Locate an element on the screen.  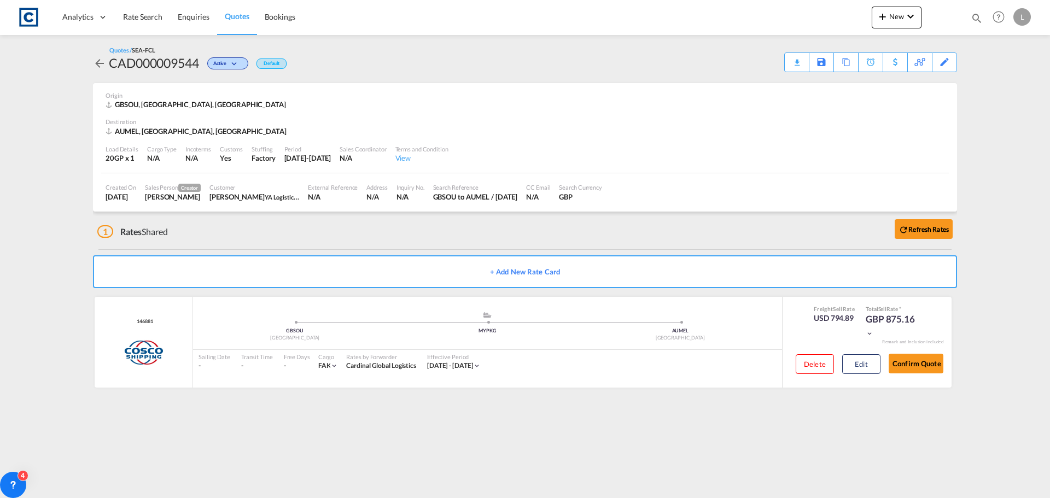
div: GBSOU to AUMEL / 2 Sep 2025 is located at coordinates (475, 197).